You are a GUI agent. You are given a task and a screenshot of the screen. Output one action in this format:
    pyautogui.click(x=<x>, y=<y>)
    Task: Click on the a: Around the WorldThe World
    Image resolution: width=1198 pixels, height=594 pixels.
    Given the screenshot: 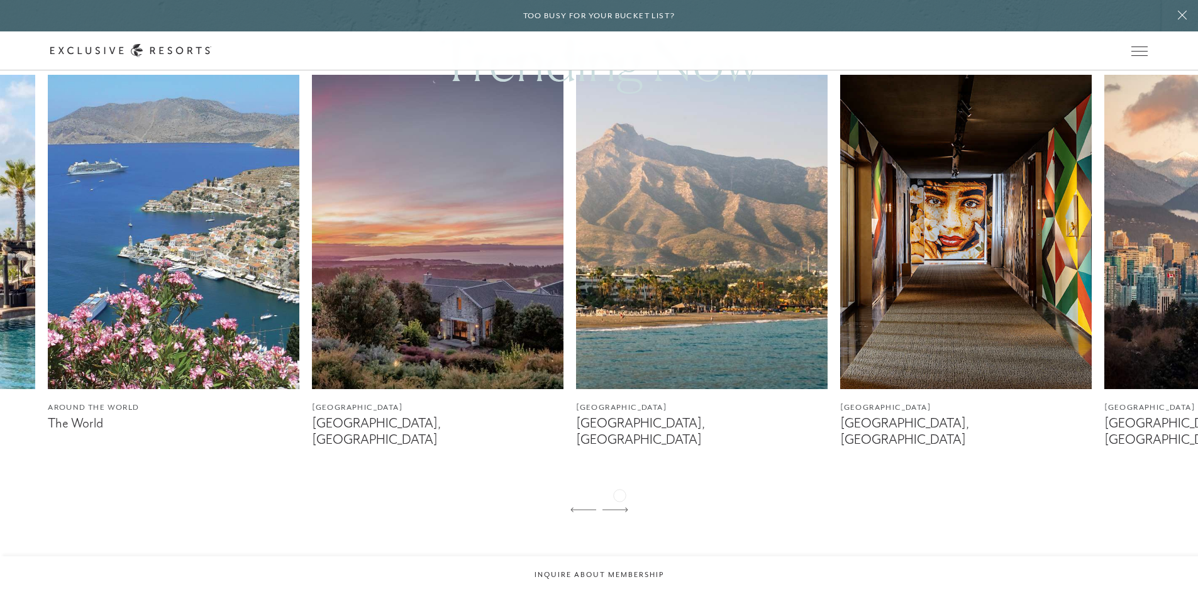 What is the action you would take?
    pyautogui.click(x=174, y=253)
    